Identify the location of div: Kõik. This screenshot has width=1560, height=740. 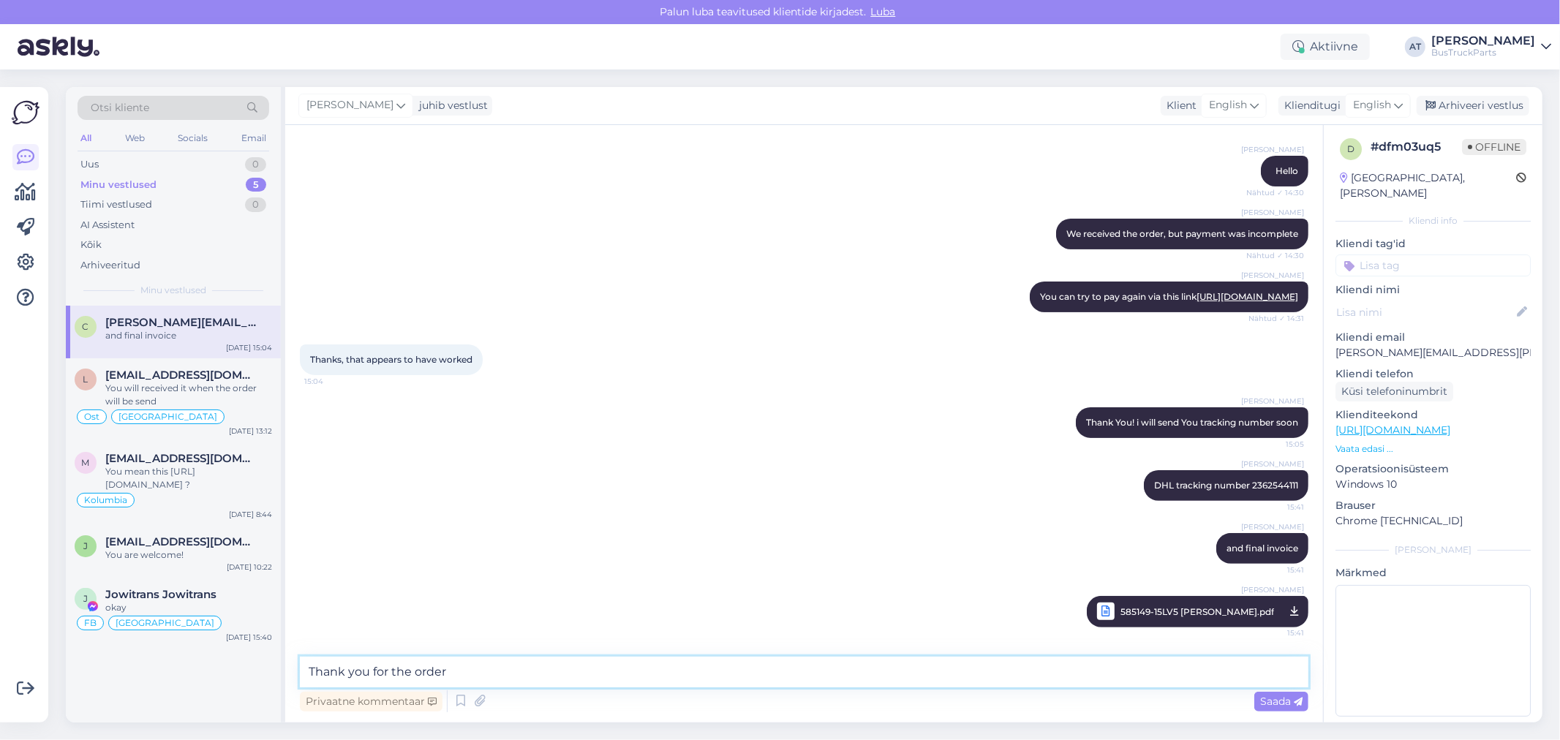
(91, 245).